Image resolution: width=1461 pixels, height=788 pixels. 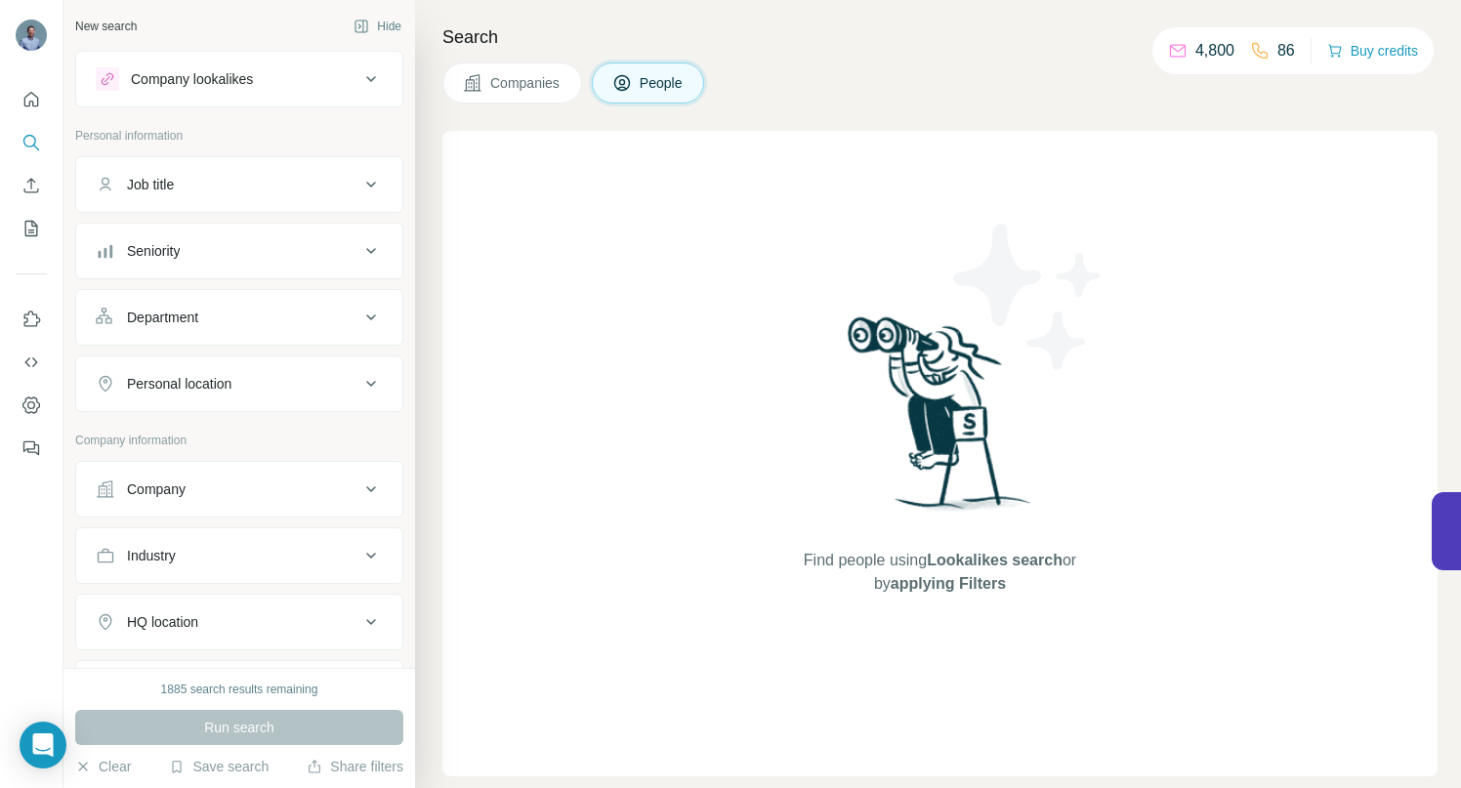 What do you see at coordinates (153, 251) in the screenshot?
I see `div: Seniority` at bounding box center [153, 251].